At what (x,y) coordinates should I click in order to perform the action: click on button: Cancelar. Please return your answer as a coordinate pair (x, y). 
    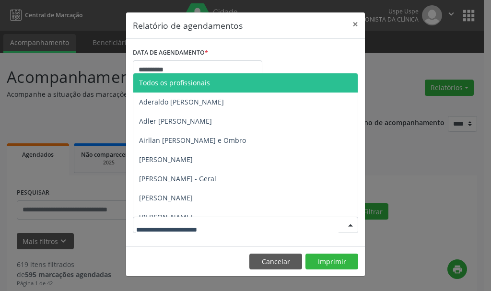
    Looking at the image, I should click on (276, 262).